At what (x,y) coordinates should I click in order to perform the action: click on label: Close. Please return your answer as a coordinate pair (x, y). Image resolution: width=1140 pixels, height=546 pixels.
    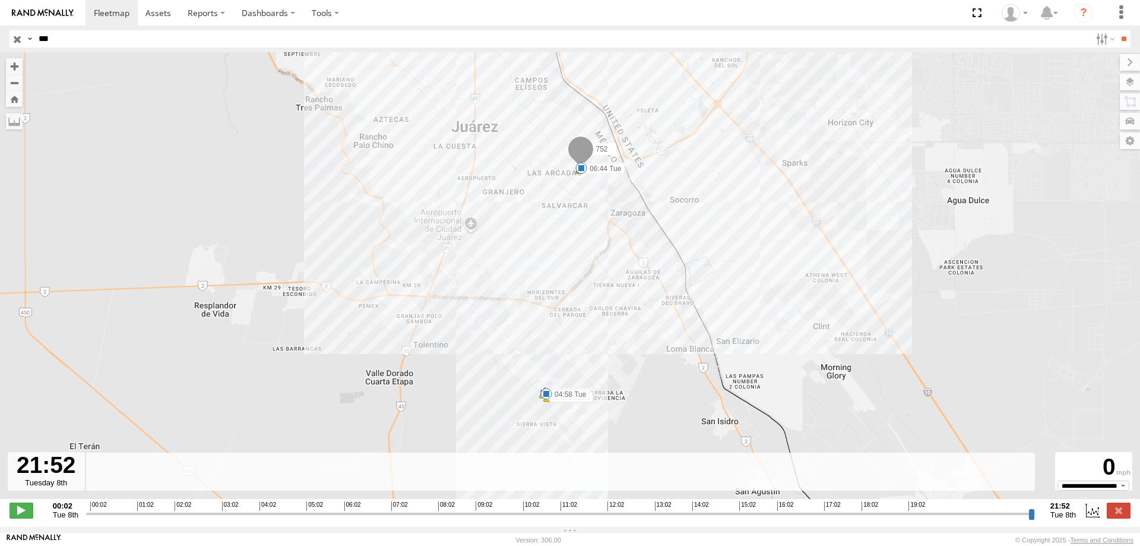
    Looking at the image, I should click on (1119, 510).